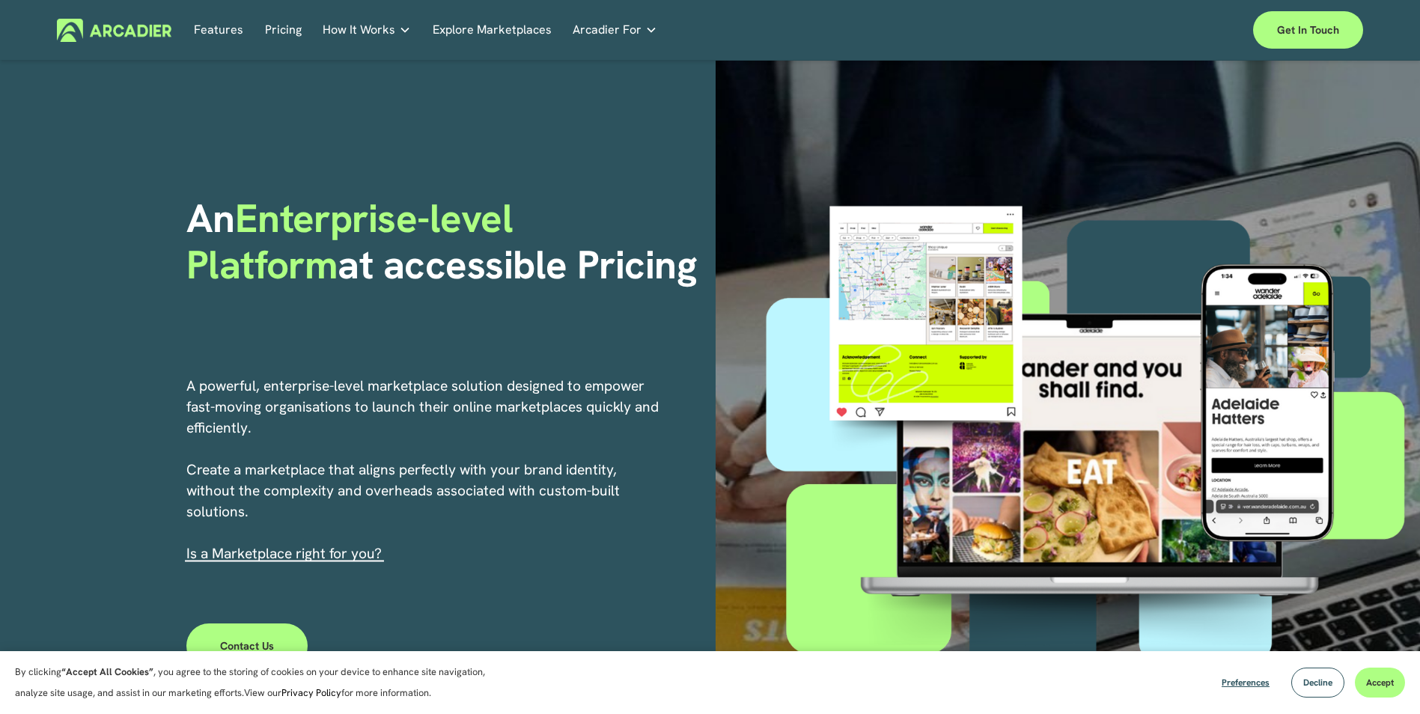 This screenshot has height=714, width=1420. I want to click on p: By clicking , you agree to the storing of cookies on your device to enhance site navigation, anal..., so click(258, 683).